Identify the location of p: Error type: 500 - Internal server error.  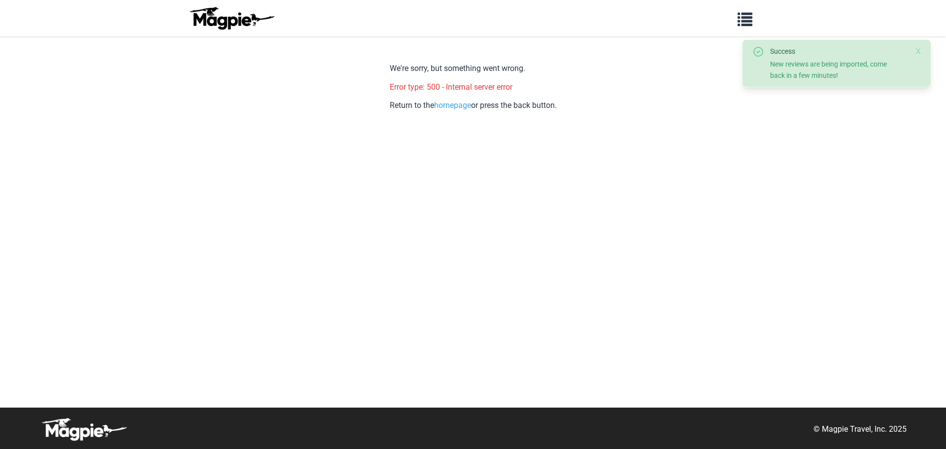
(473, 87).